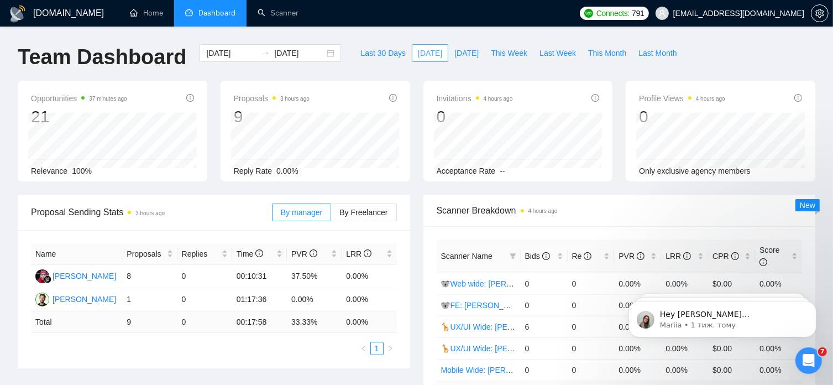 Image resolution: width=833 pixels, height=385 pixels. I want to click on img: D, so click(42, 276).